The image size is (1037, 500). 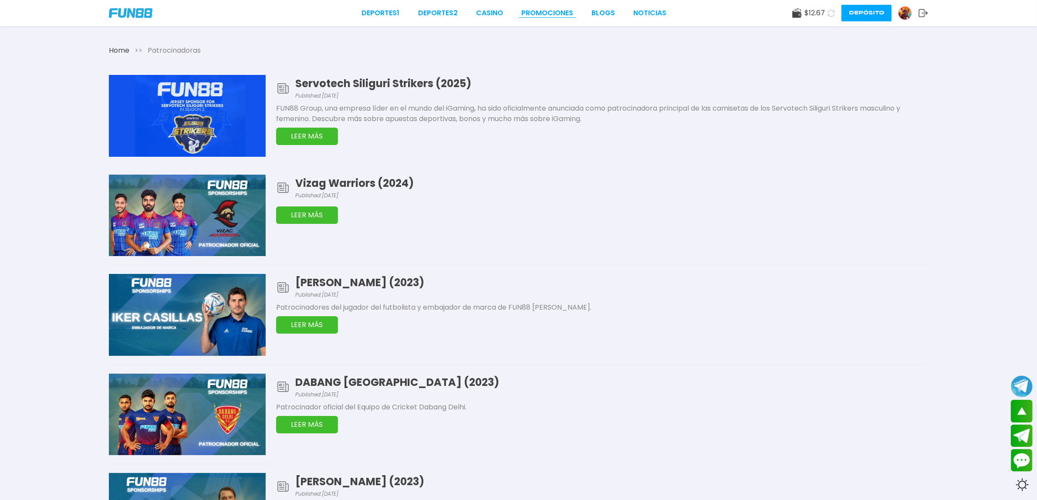 I want to click on a: Deportes2, so click(x=438, y=13).